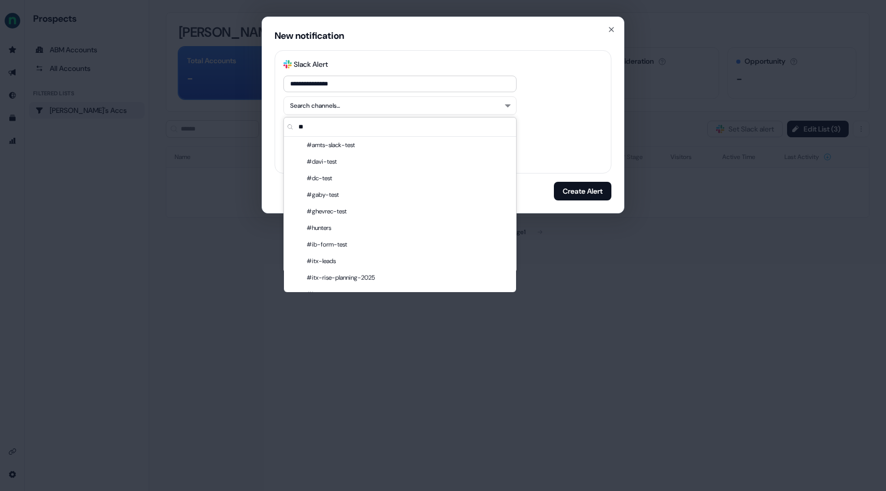 This screenshot has width=886, height=491. Describe the element at coordinates (400, 195) in the screenshot. I see `div: #gaby-test` at that location.